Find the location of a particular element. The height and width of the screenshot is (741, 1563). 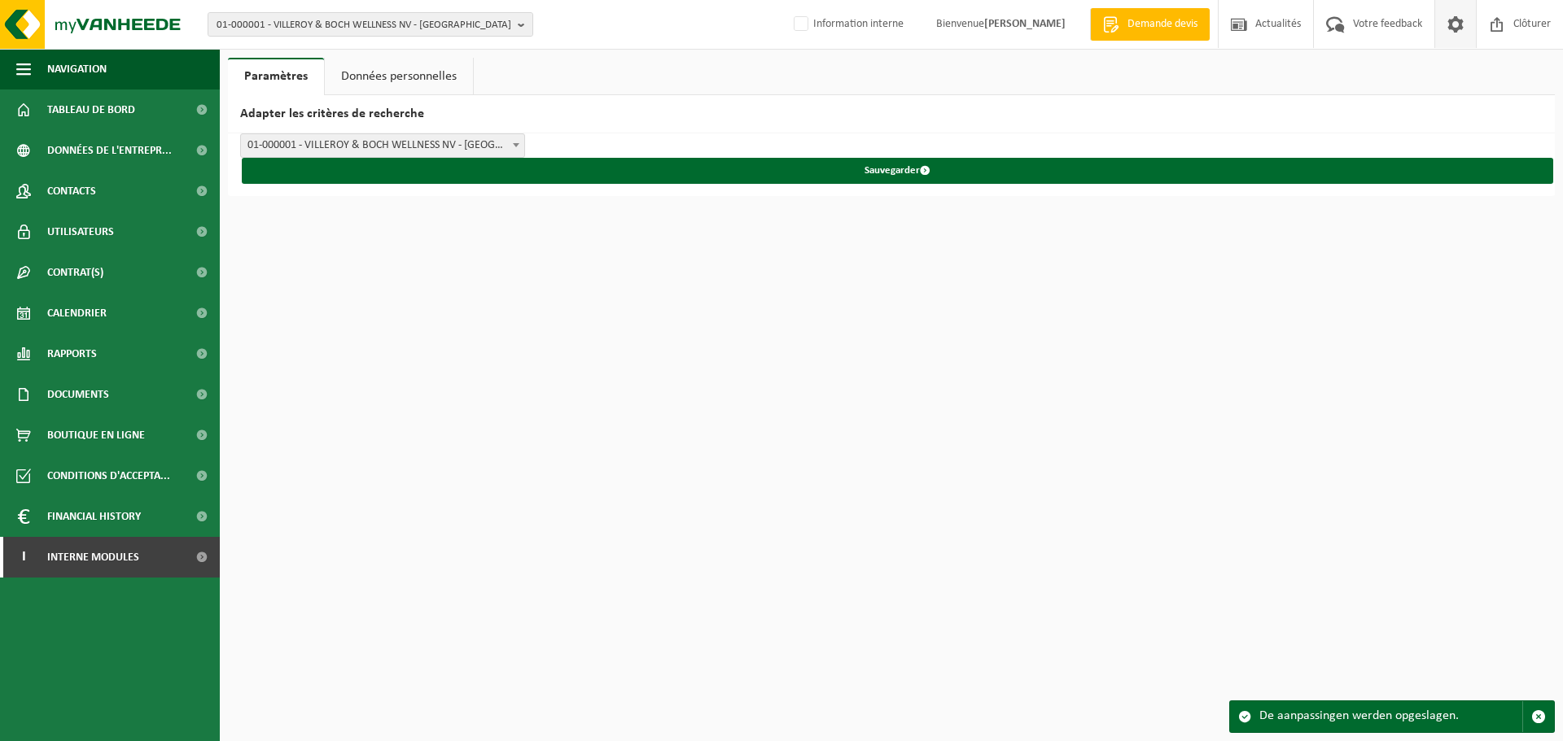

span: Interne modules is located at coordinates (93, 558).